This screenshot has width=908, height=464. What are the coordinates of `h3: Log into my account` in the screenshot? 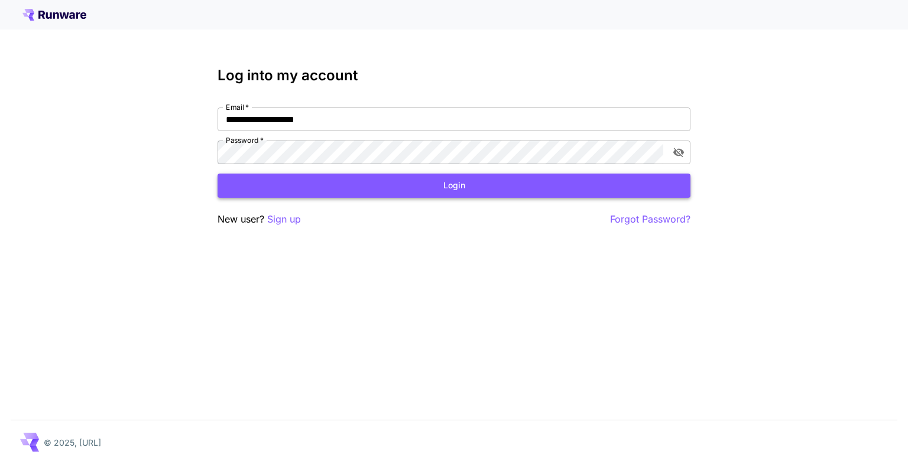 It's located at (454, 76).